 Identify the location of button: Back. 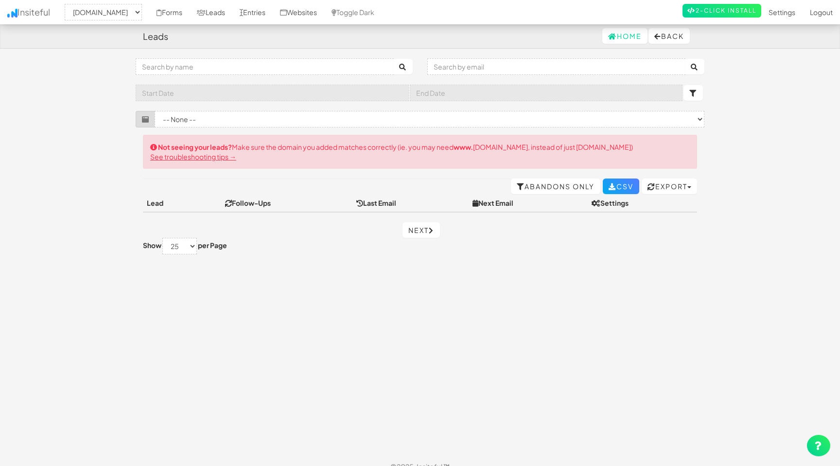
(669, 36).